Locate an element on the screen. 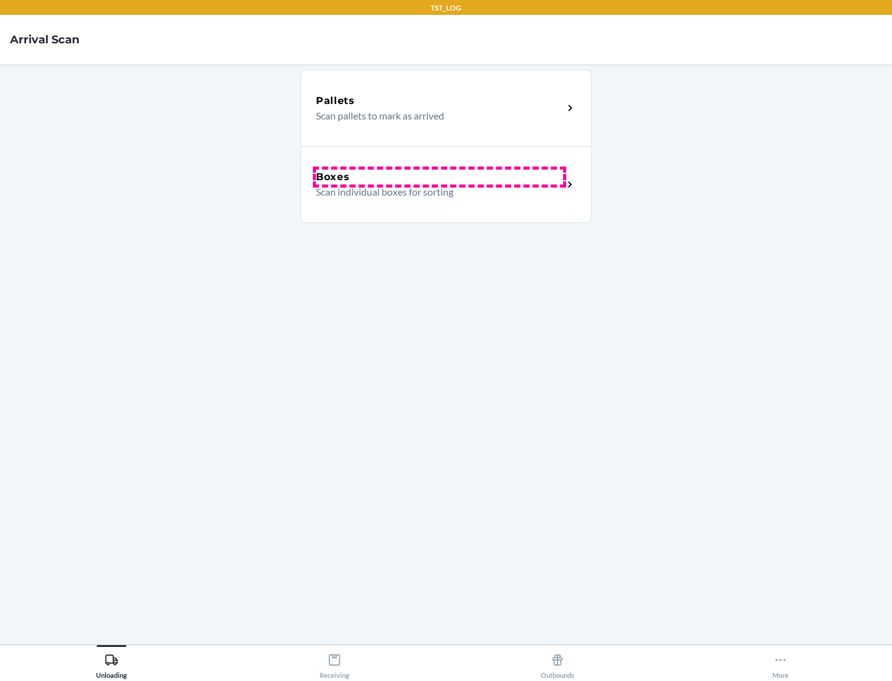 This screenshot has height=681, width=892. div: Outbounds is located at coordinates (558, 664).